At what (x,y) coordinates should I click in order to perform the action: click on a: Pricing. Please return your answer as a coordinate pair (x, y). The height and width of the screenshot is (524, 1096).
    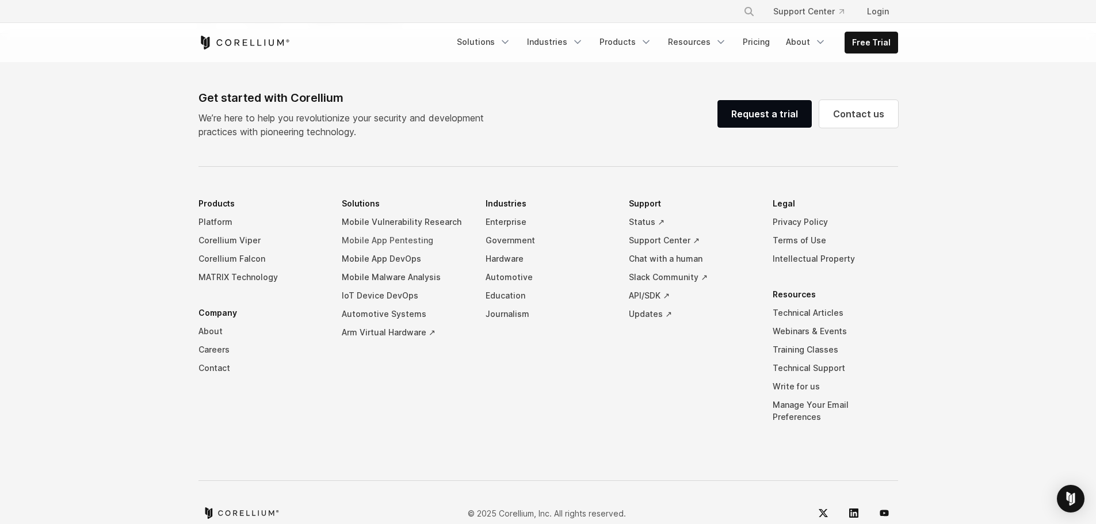
    Looking at the image, I should click on (756, 42).